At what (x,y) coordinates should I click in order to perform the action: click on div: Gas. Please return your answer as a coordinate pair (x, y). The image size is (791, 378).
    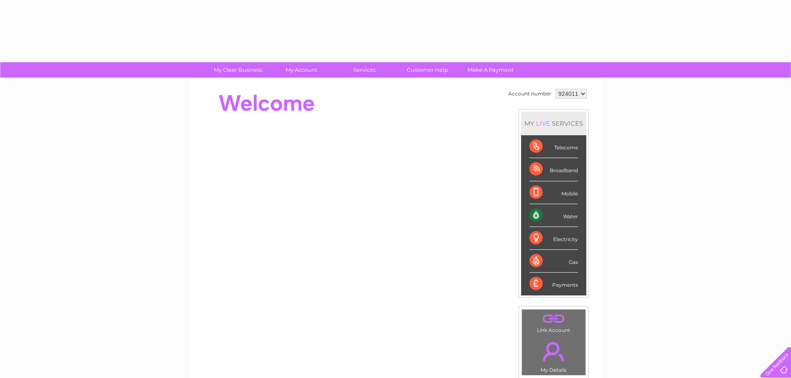
    Looking at the image, I should click on (554, 261).